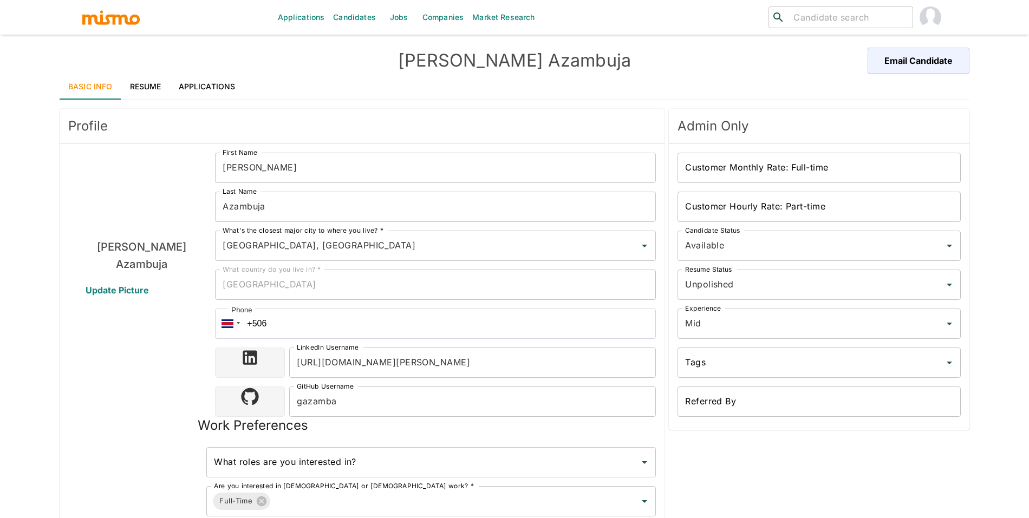 The image size is (1029, 518). What do you see at coordinates (272, 269) in the screenshot?
I see `label: What country do you live in? *` at bounding box center [272, 269].